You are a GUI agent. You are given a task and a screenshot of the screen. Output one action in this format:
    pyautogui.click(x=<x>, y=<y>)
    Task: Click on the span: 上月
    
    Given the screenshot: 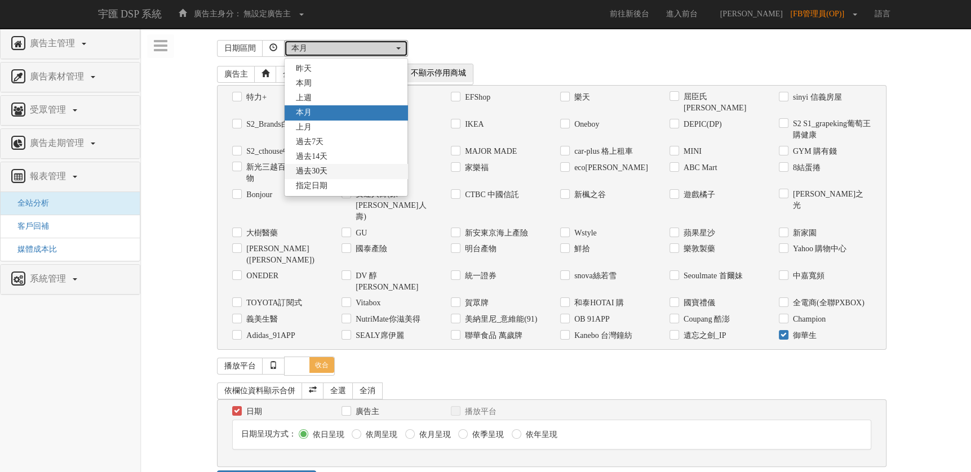 What is the action you would take?
    pyautogui.click(x=304, y=127)
    